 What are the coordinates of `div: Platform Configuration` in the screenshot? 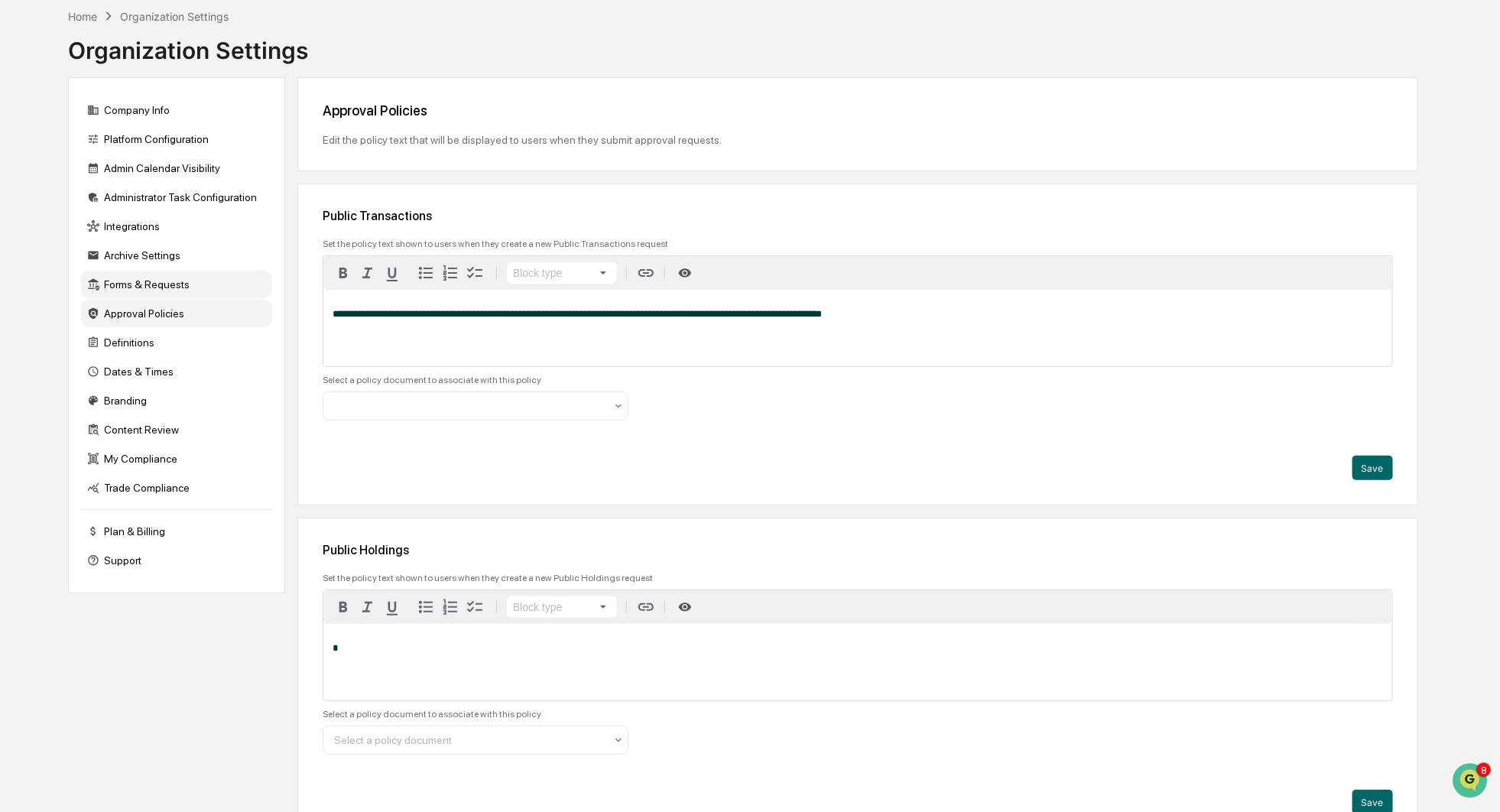 It's located at (176, 139).